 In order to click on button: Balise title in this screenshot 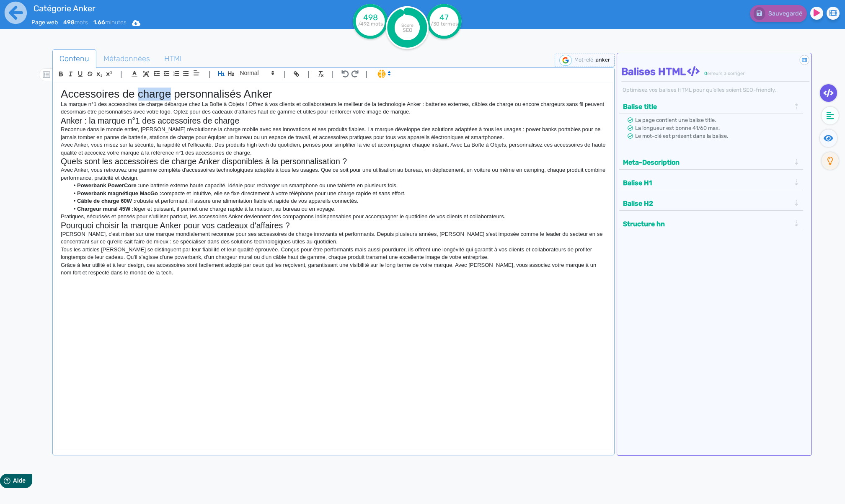, I will do `click(706, 106)`.